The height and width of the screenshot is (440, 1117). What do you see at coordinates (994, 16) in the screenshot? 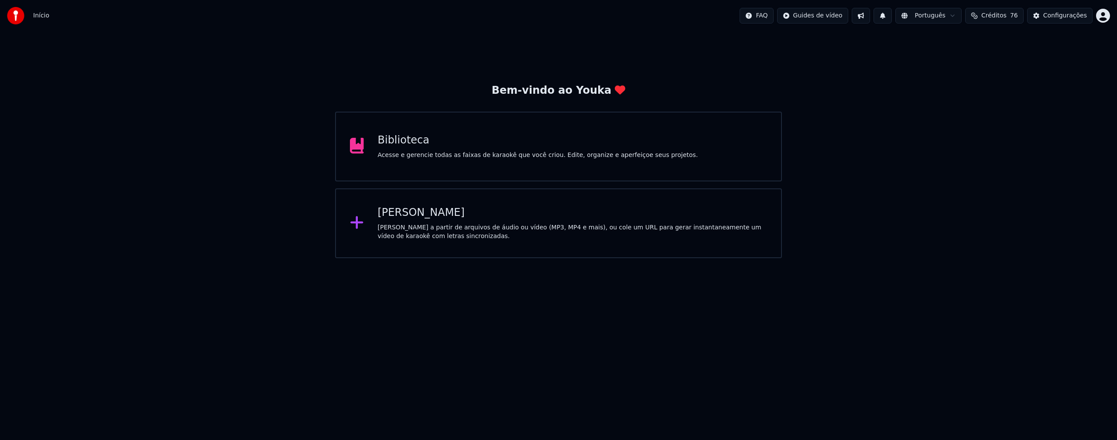
I see `span: Créditos` at bounding box center [994, 16].